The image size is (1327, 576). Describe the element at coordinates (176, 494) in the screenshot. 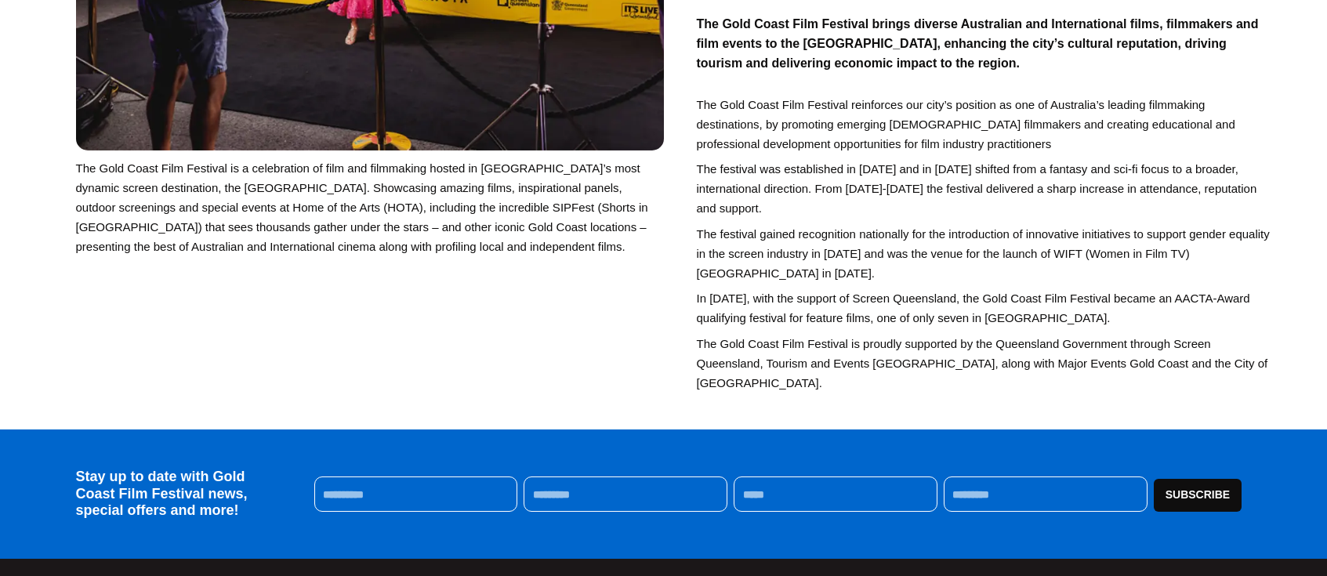

I see `h4: Stay up to date with Gold Coast Film Festival news, special offers and more!` at that location.